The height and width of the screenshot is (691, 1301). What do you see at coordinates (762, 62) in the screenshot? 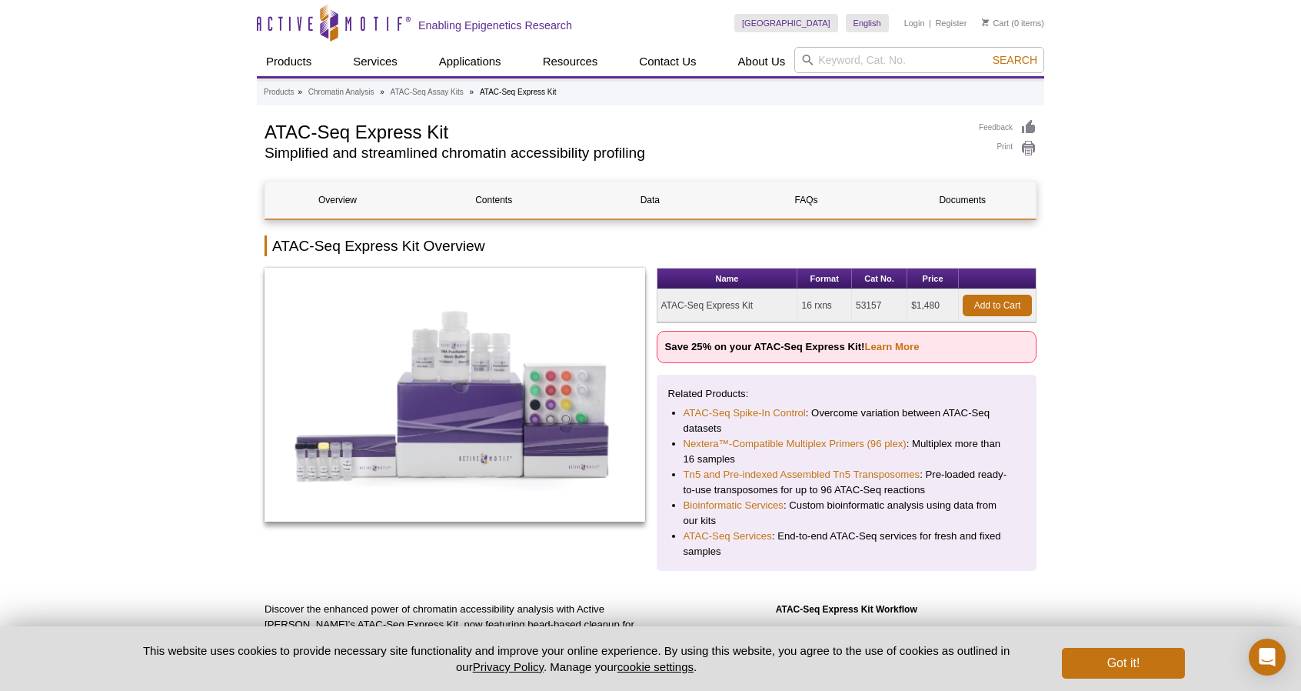
I see `a: About Us` at bounding box center [762, 62].